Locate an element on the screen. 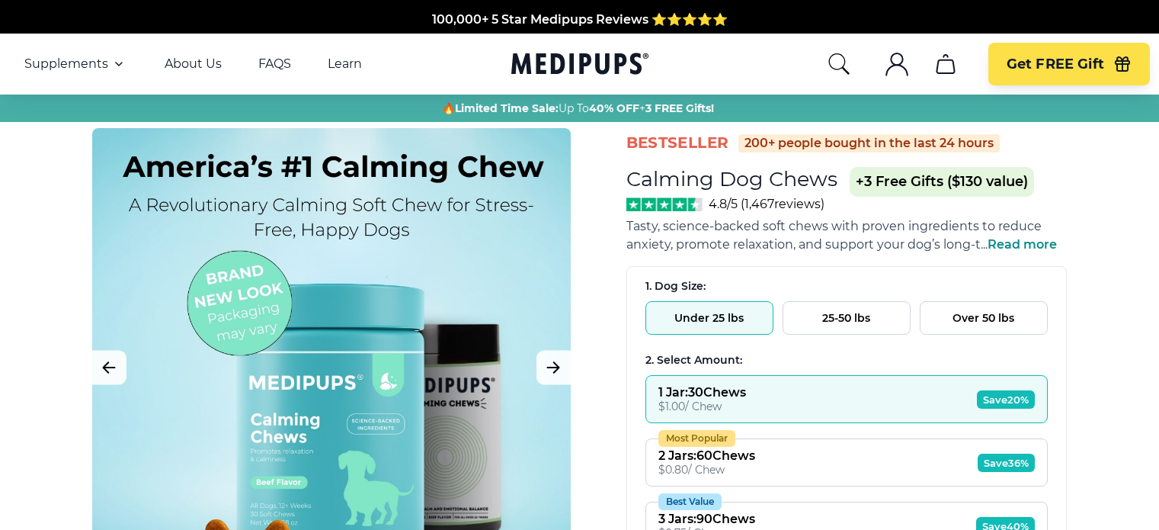  a: Learn is located at coordinates (344, 64).